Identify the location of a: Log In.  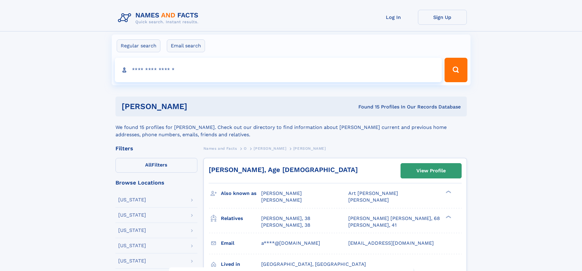
(393, 17).